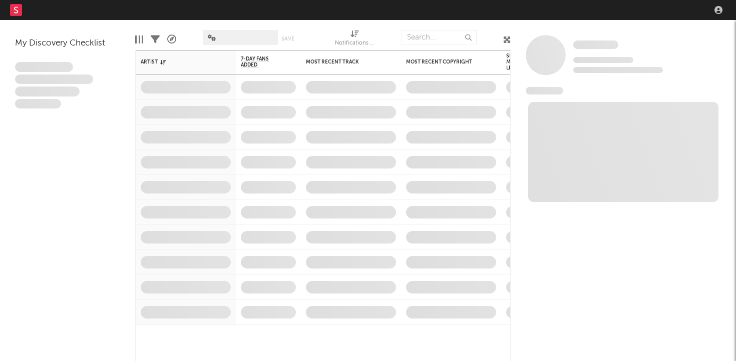 The height and width of the screenshot is (361, 736). What do you see at coordinates (172, 40) in the screenshot?
I see `div: A&R Pipeline` at bounding box center [172, 40].